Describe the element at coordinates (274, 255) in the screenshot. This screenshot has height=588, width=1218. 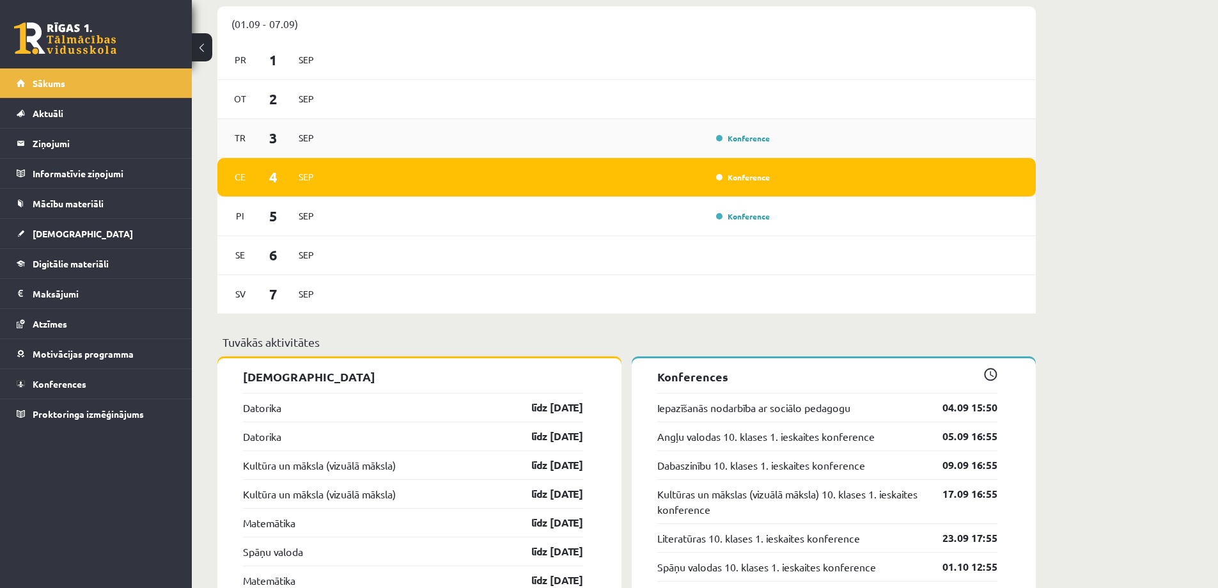
I see `span: 6` at that location.